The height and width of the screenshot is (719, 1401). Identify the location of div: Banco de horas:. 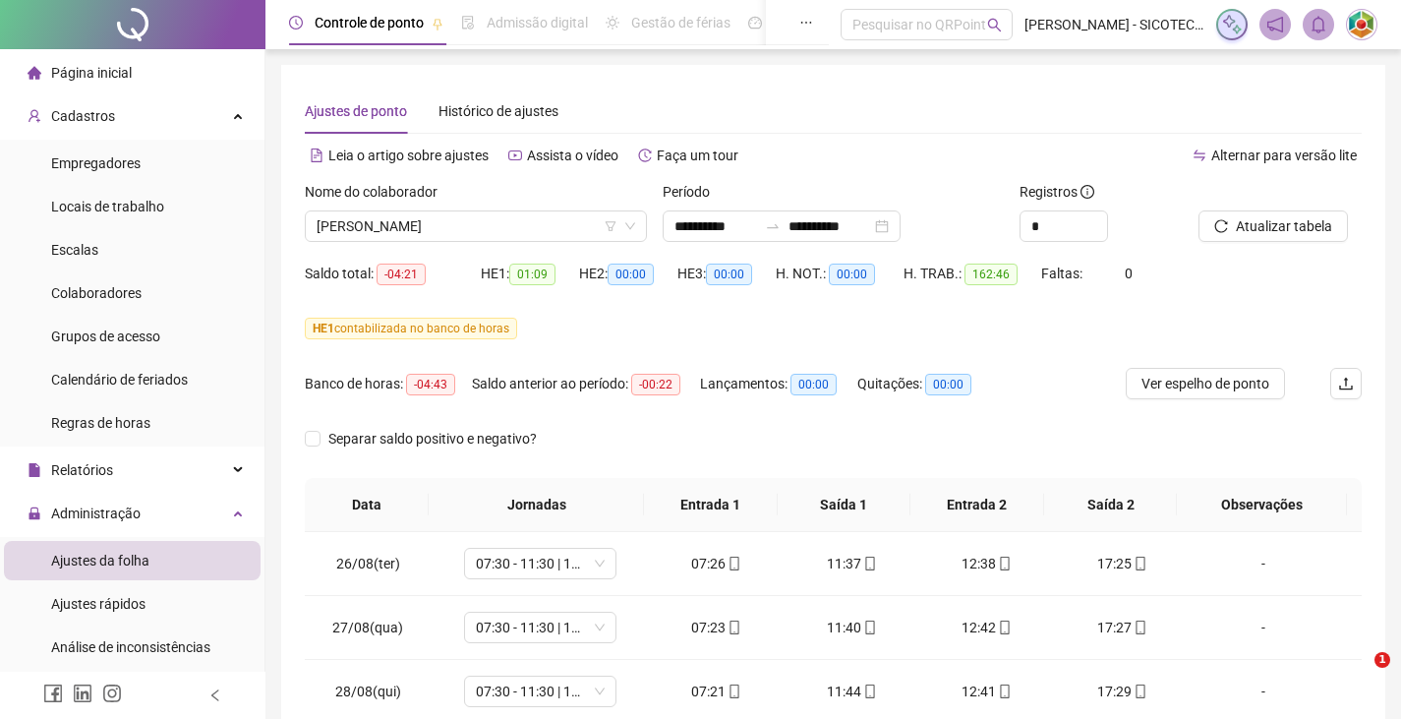
(388, 384).